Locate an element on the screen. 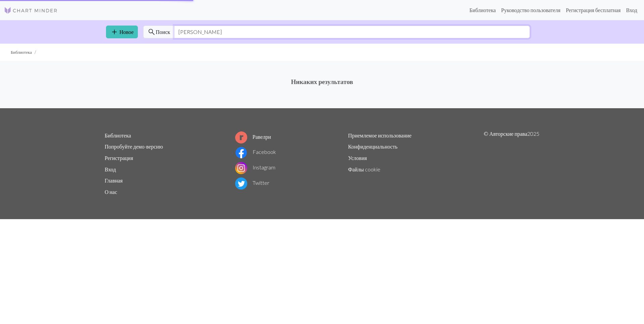 The height and width of the screenshot is (324, 644). a: Условия is located at coordinates (358, 157).